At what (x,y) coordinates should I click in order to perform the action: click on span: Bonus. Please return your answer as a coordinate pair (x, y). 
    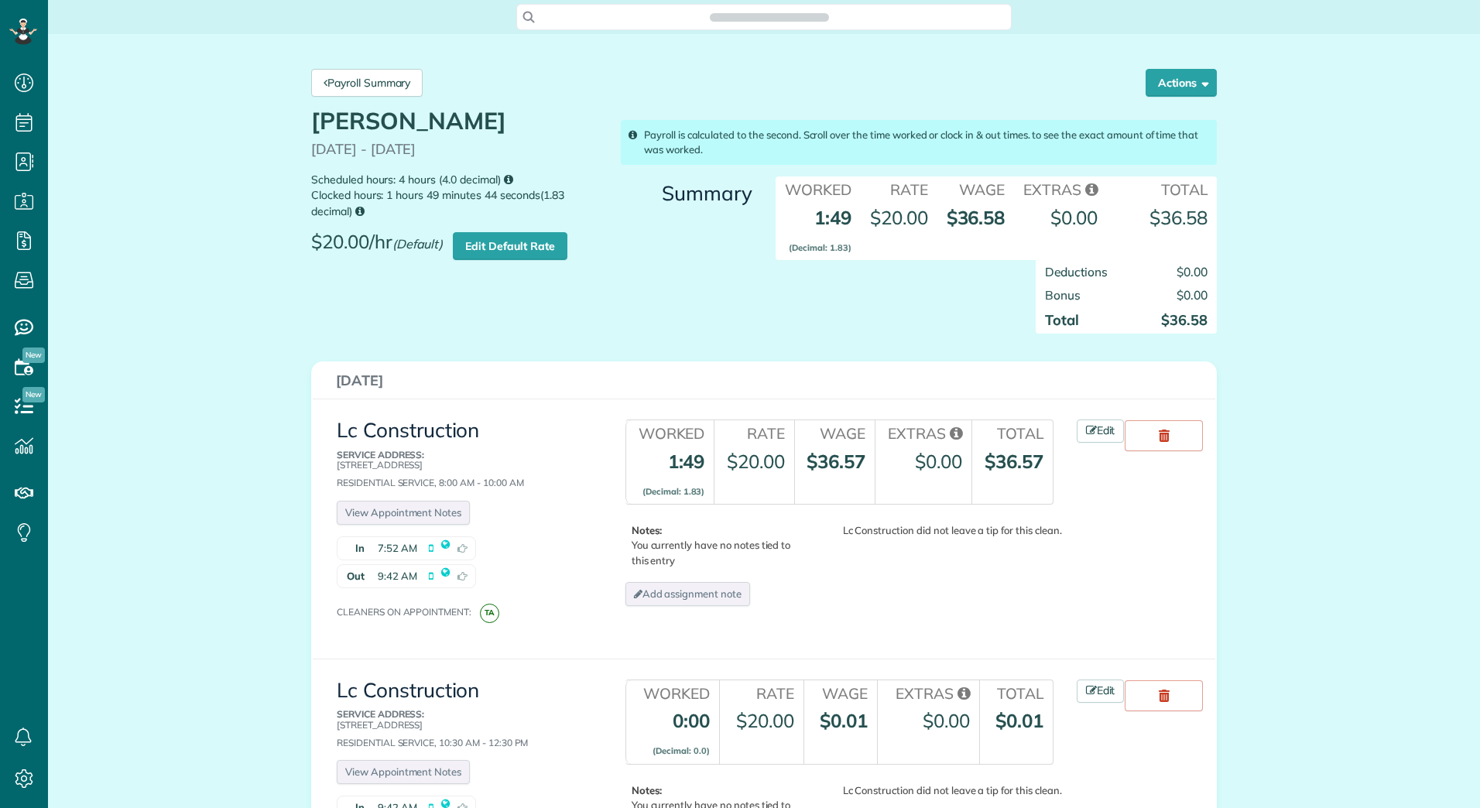
    Looking at the image, I should click on (1063, 295).